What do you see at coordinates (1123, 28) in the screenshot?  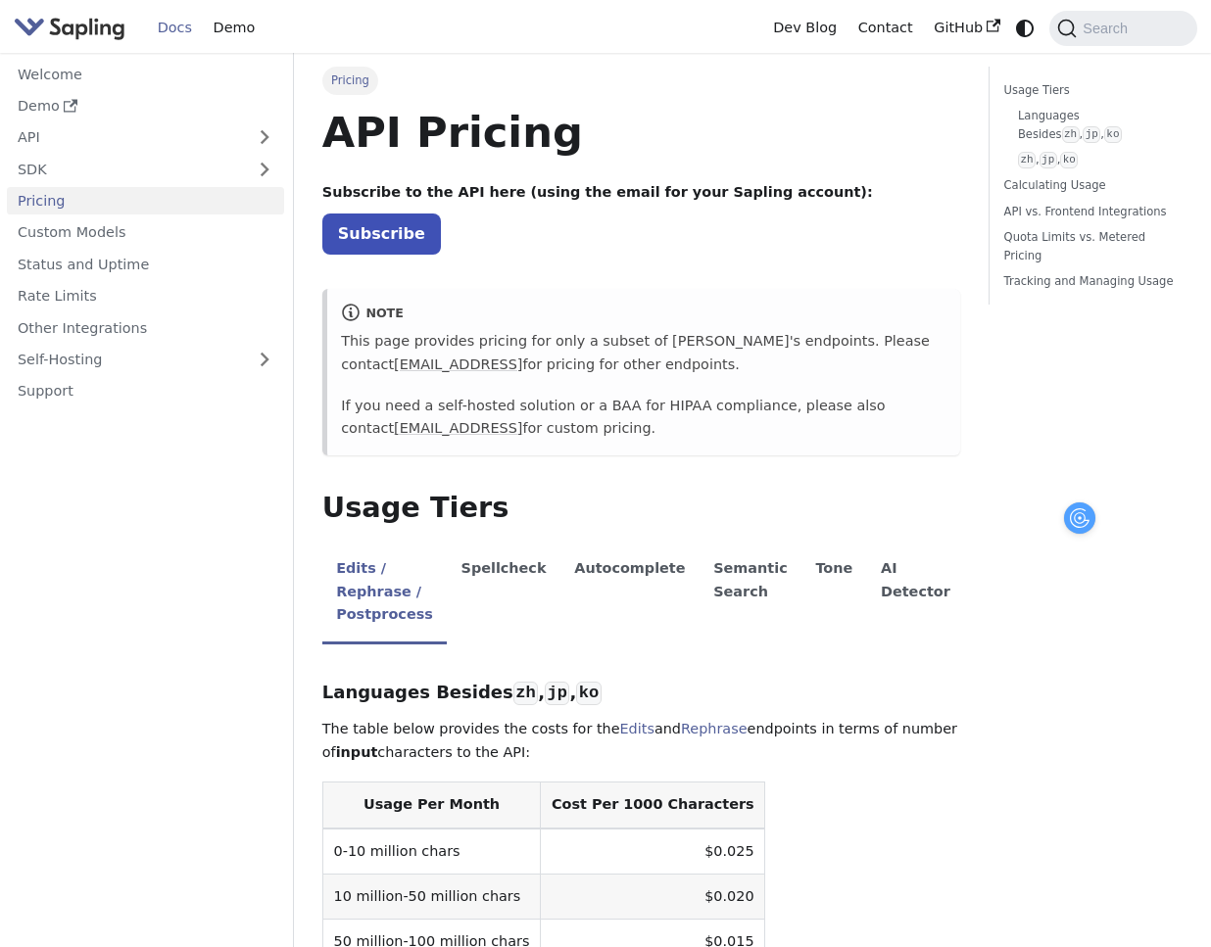 I see `button: Search (Command+K)` at bounding box center [1123, 28].